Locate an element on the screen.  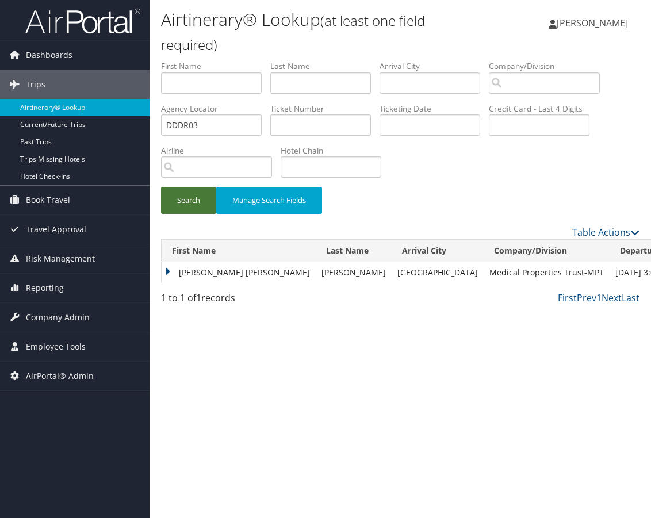
th: Company/Division is located at coordinates (546, 251).